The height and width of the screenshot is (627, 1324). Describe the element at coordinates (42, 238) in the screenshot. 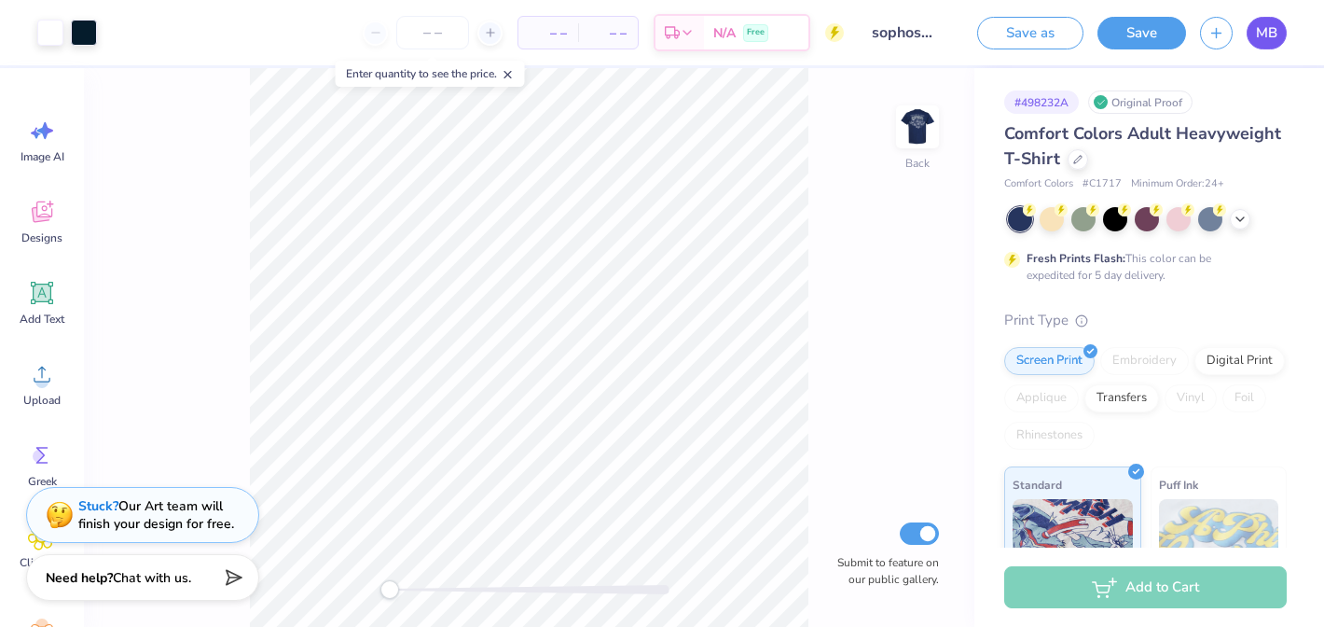

I see `span: Designs` at that location.